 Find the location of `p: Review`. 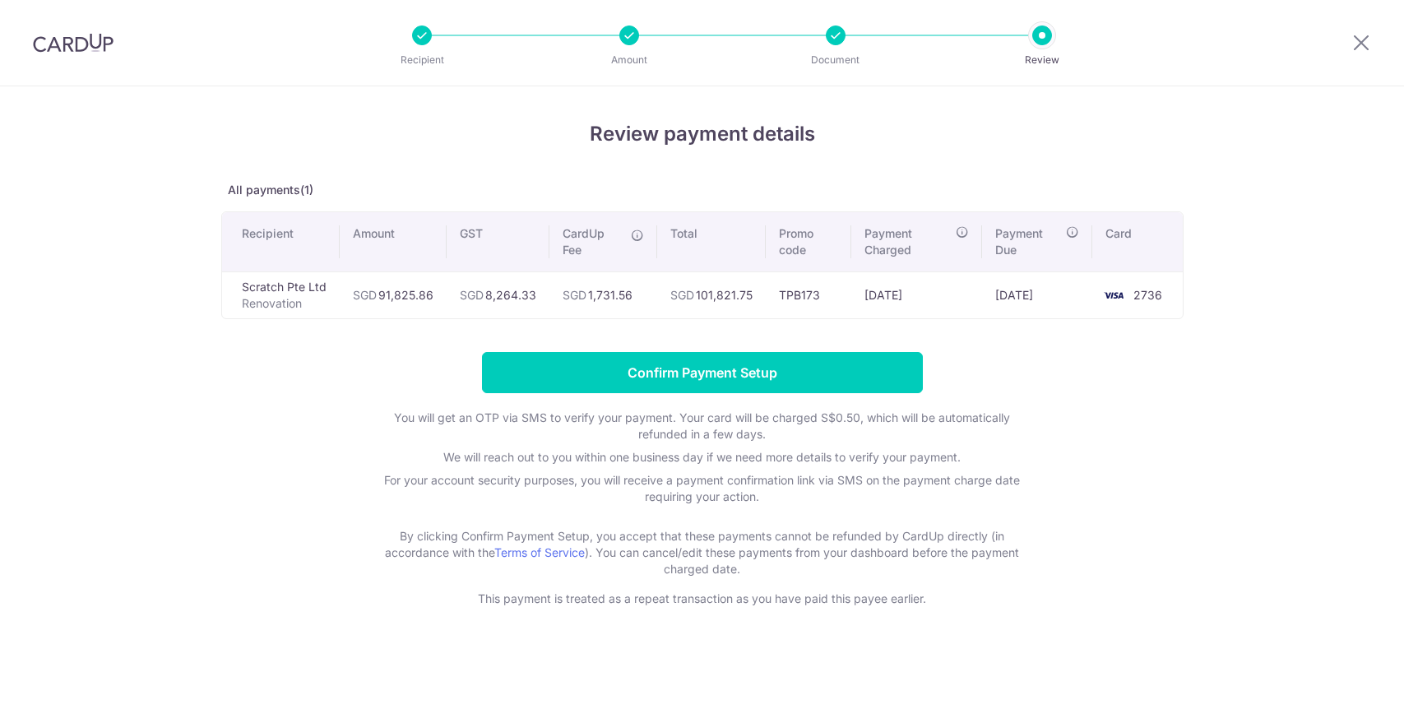

p: Review is located at coordinates (1042, 60).